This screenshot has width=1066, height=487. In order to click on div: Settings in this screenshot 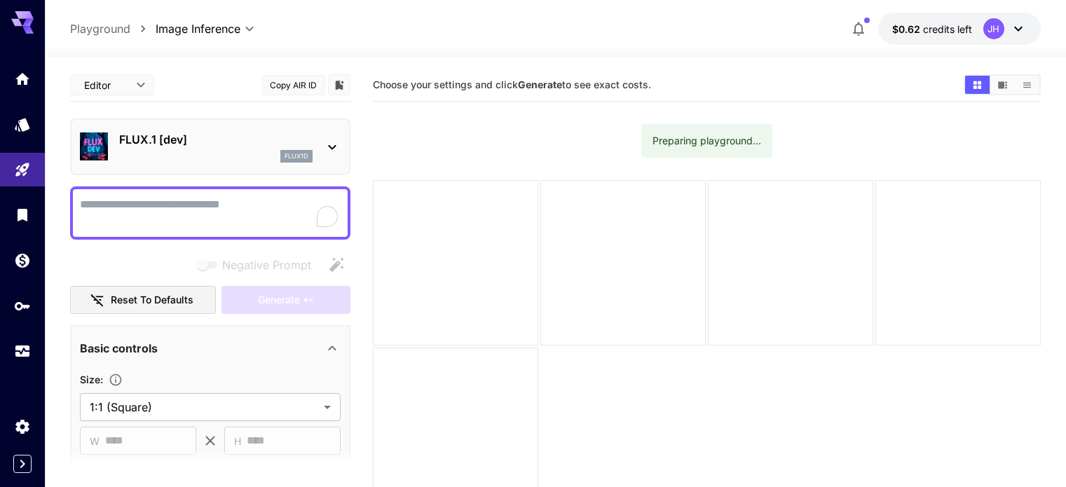, I will do `click(22, 426)`.